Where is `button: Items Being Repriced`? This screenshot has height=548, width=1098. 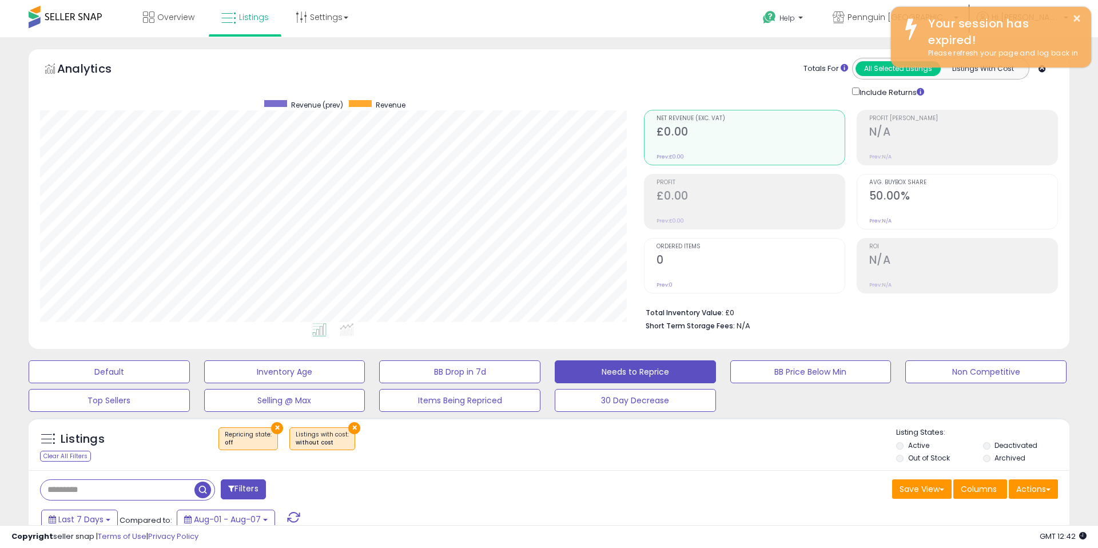
button: Items Being Repriced is located at coordinates (460, 400).